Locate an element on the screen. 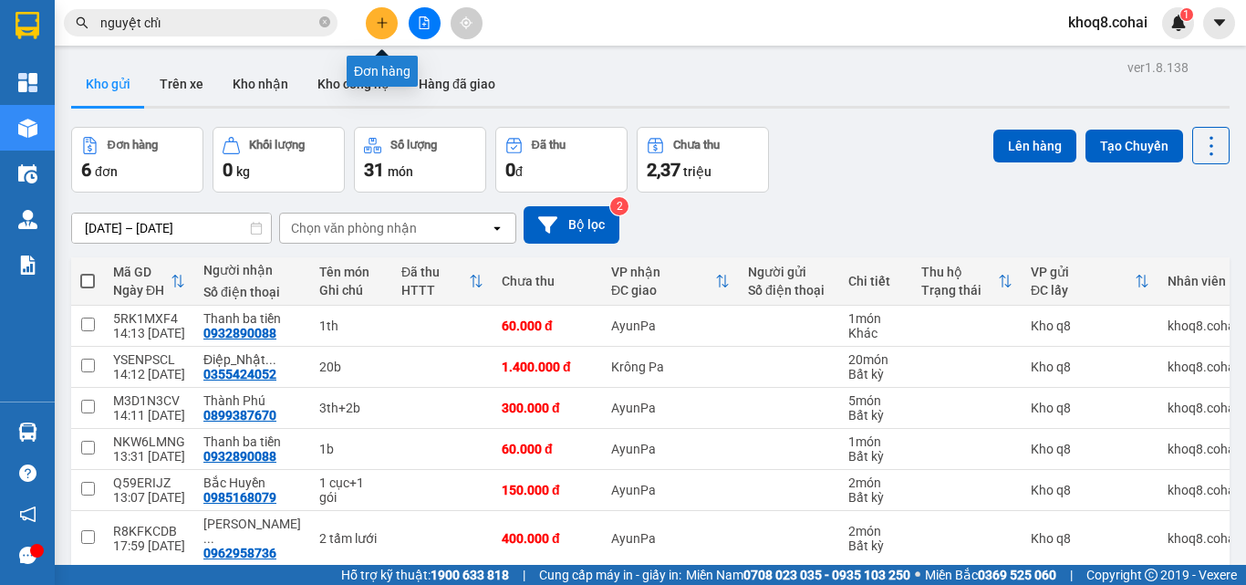  span: kg is located at coordinates (243, 172).